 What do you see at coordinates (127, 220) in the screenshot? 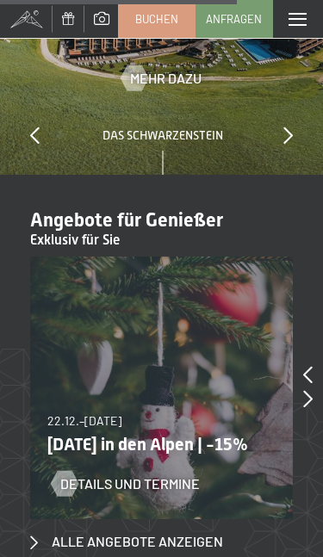
I see `span: Angebote für Genießer` at bounding box center [127, 220].